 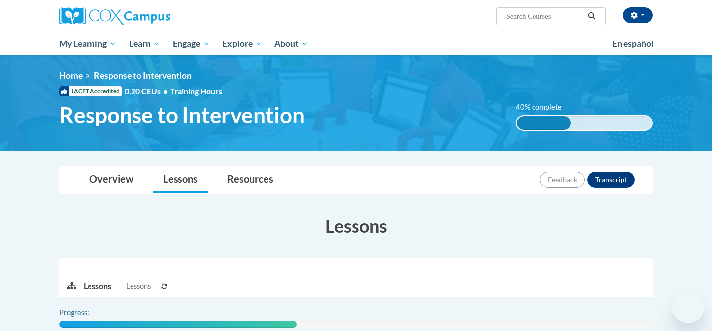 What do you see at coordinates (242, 44) in the screenshot?
I see `a: Explore` at bounding box center [242, 44].